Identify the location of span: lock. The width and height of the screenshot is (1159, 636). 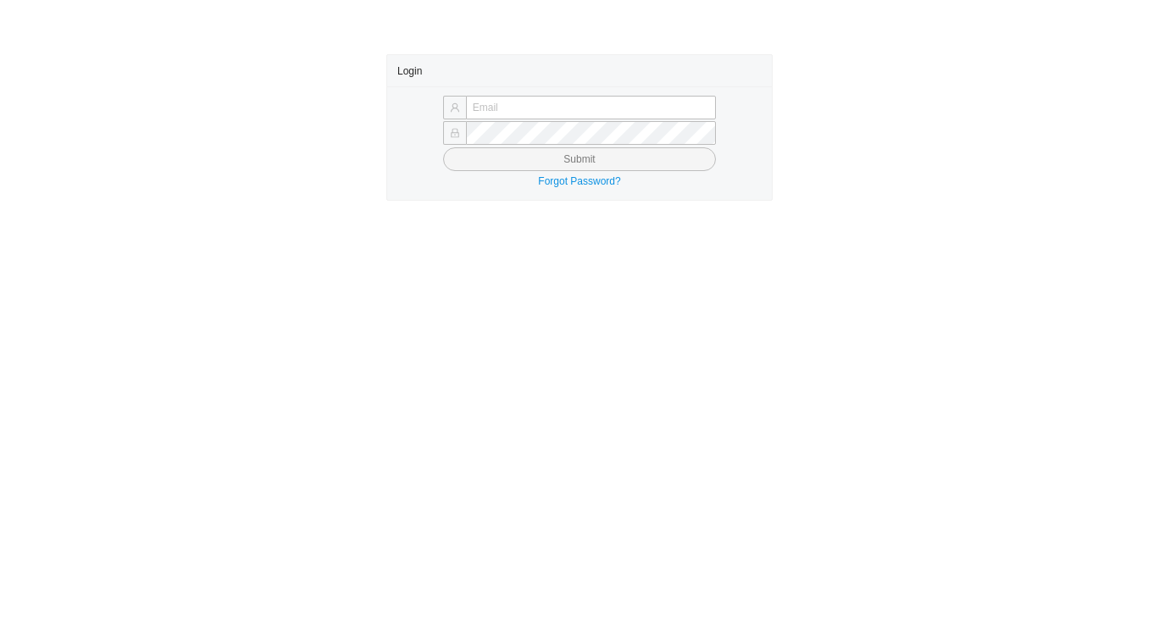
(455, 133).